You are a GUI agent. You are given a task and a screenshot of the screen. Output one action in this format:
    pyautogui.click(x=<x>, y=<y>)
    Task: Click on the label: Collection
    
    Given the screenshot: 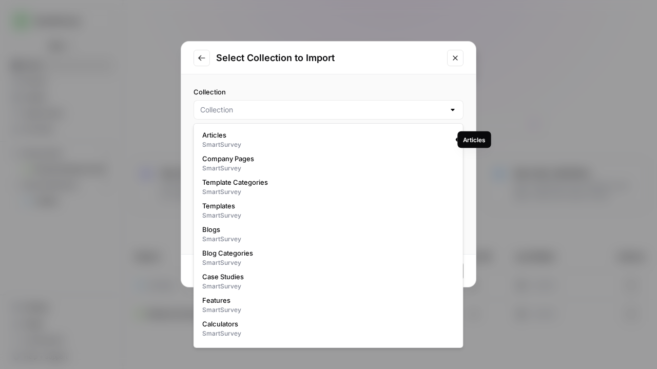 What is the action you would take?
    pyautogui.click(x=328, y=92)
    